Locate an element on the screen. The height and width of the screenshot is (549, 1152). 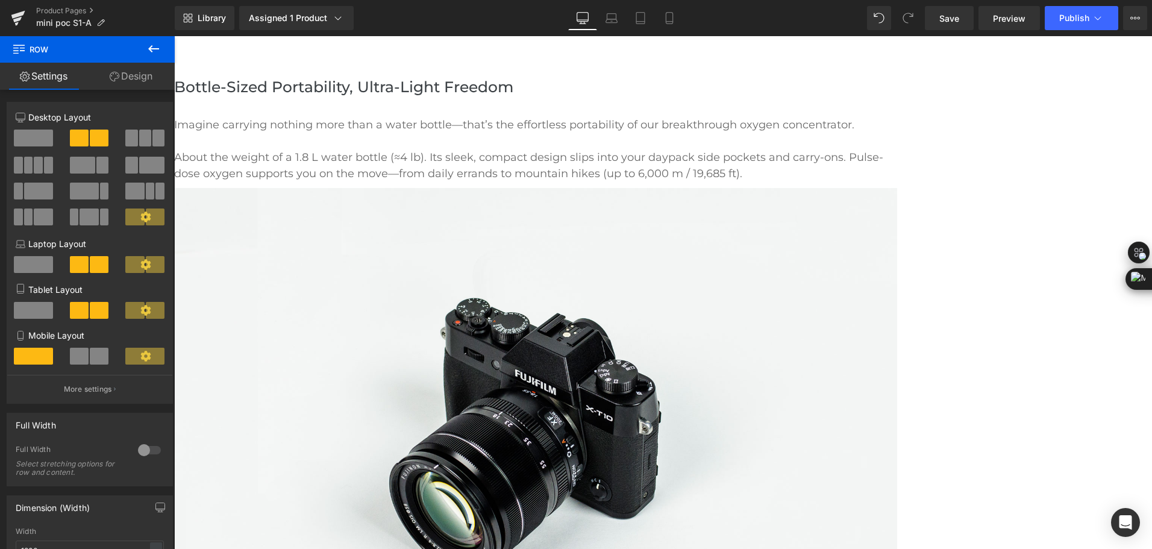
a: Mobile is located at coordinates (670, 18).